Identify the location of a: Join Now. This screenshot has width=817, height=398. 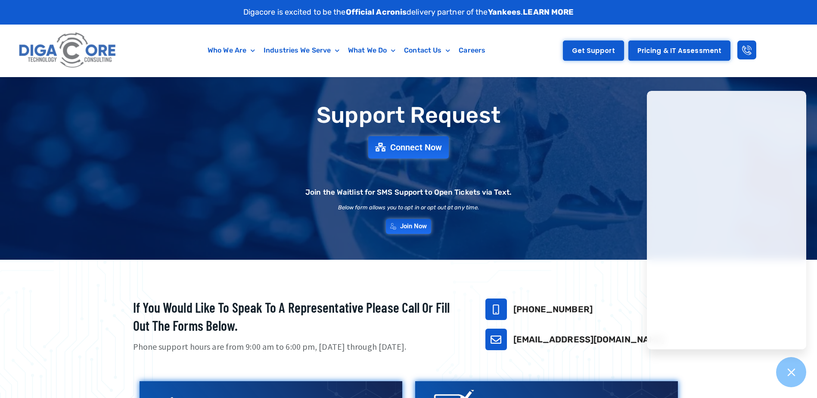
(409, 226).